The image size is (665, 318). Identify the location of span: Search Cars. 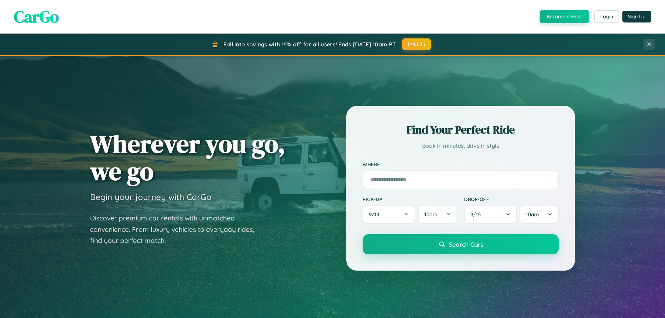
(466, 245).